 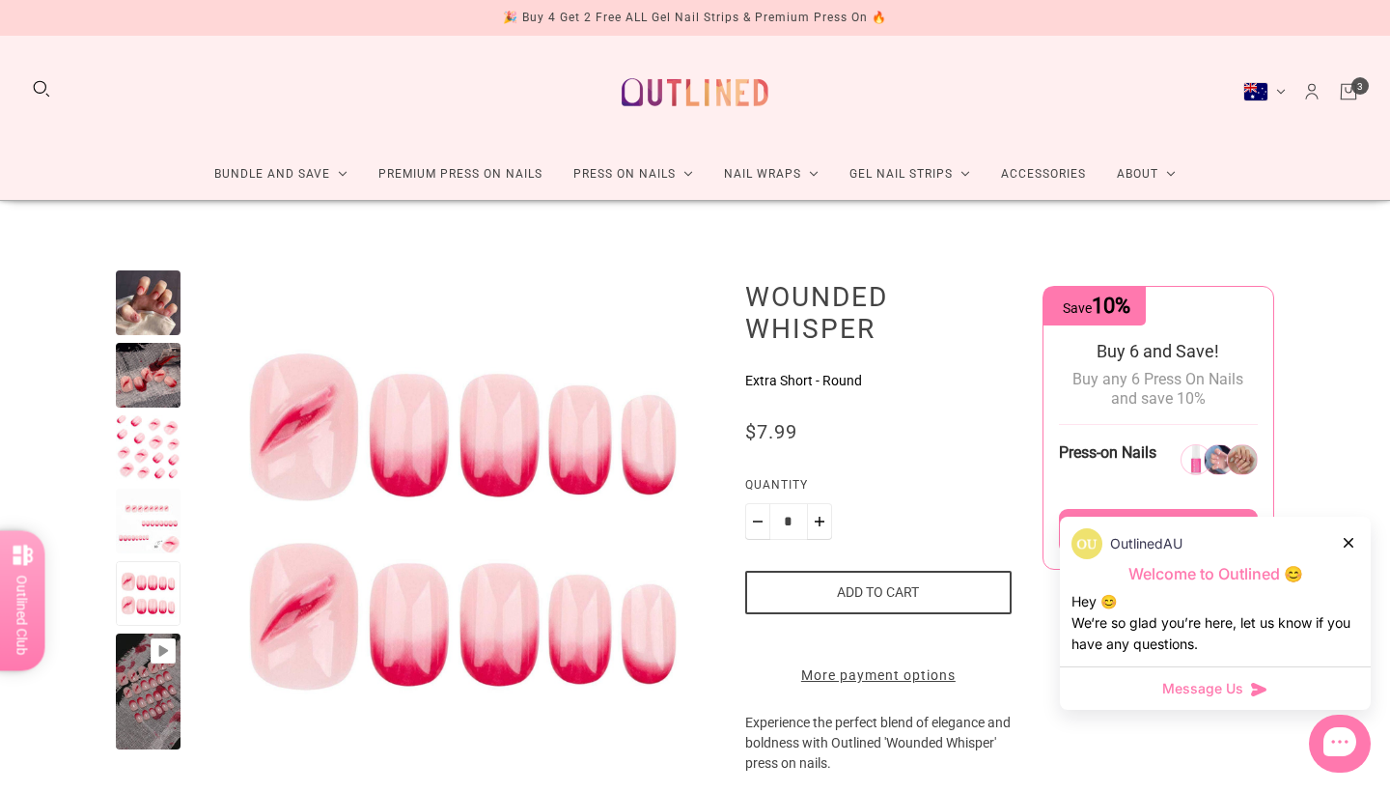 I want to click on button: Plus, so click(x=820, y=521).